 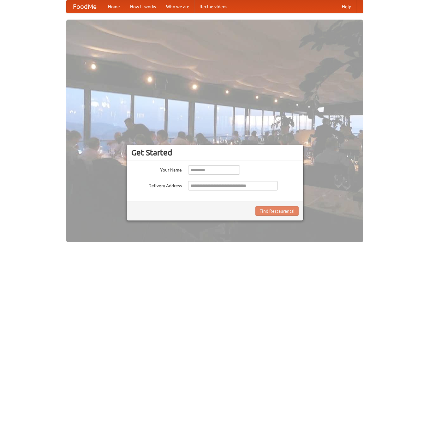 I want to click on a: Recipe videos, so click(x=214, y=7).